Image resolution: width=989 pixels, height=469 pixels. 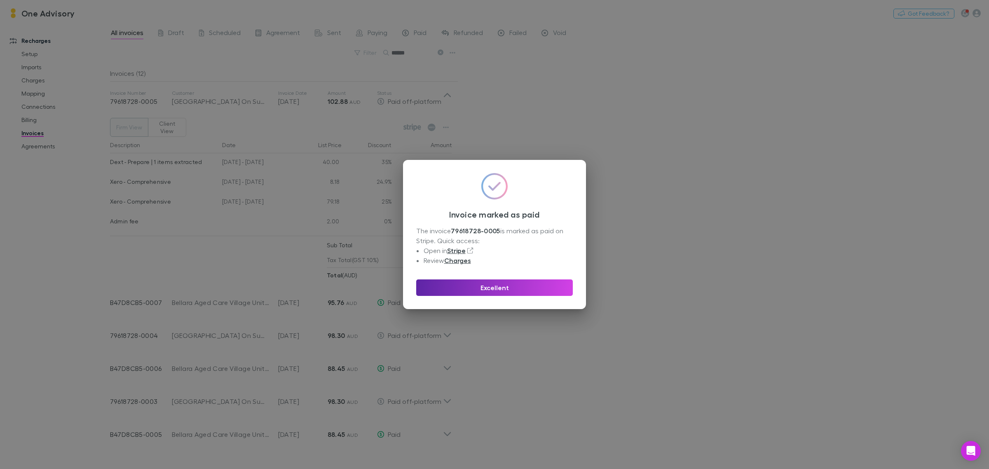 I want to click on div: Open Intercom Messenger, so click(x=971, y=451).